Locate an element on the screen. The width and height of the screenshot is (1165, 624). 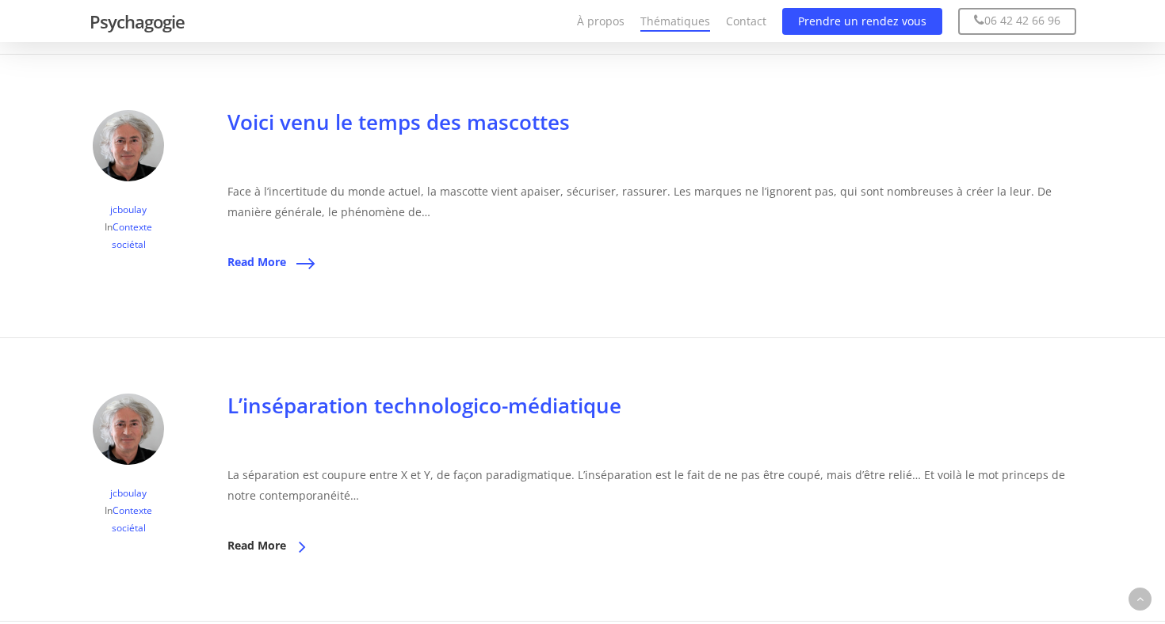
a: 06 42 42 66 96 is located at coordinates (1017, 21).